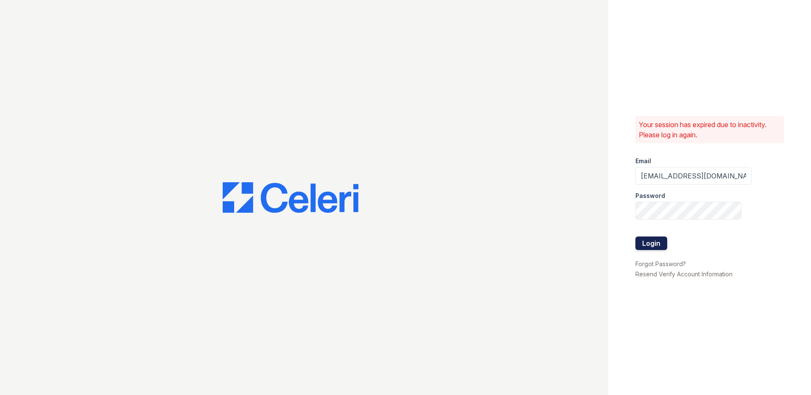 This screenshot has width=811, height=395. What do you see at coordinates (650, 196) in the screenshot?
I see `label: Password` at bounding box center [650, 196].